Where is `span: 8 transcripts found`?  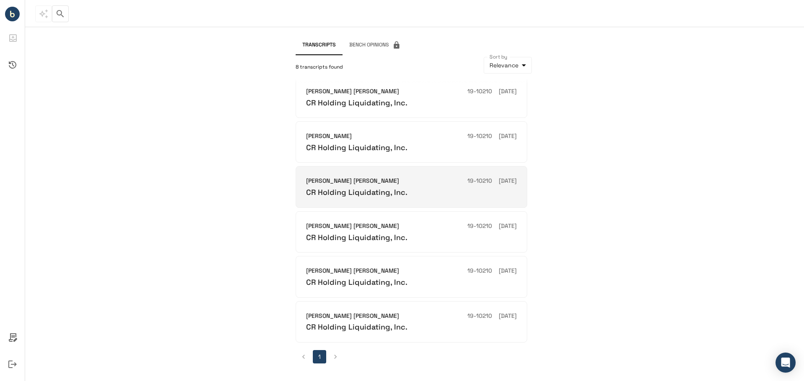
span: 8 transcripts found is located at coordinates (319, 67).